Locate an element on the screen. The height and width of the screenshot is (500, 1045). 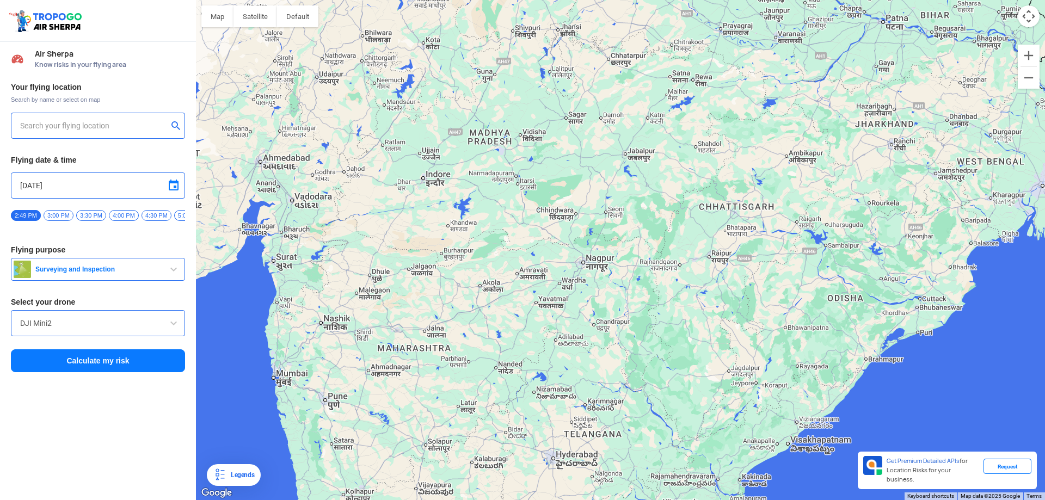
span: Air Sherpa is located at coordinates (110, 54).